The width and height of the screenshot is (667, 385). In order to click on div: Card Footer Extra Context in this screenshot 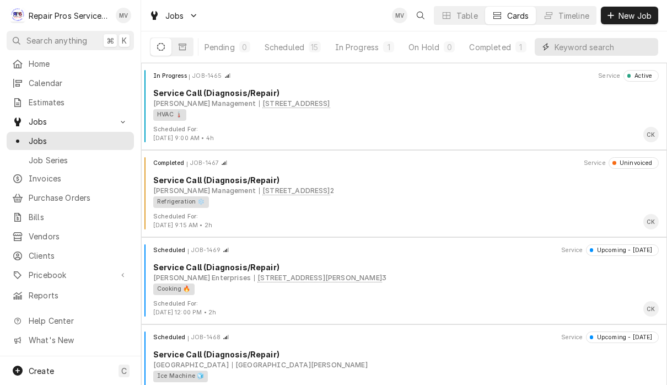, I will do `click(185, 308)`.